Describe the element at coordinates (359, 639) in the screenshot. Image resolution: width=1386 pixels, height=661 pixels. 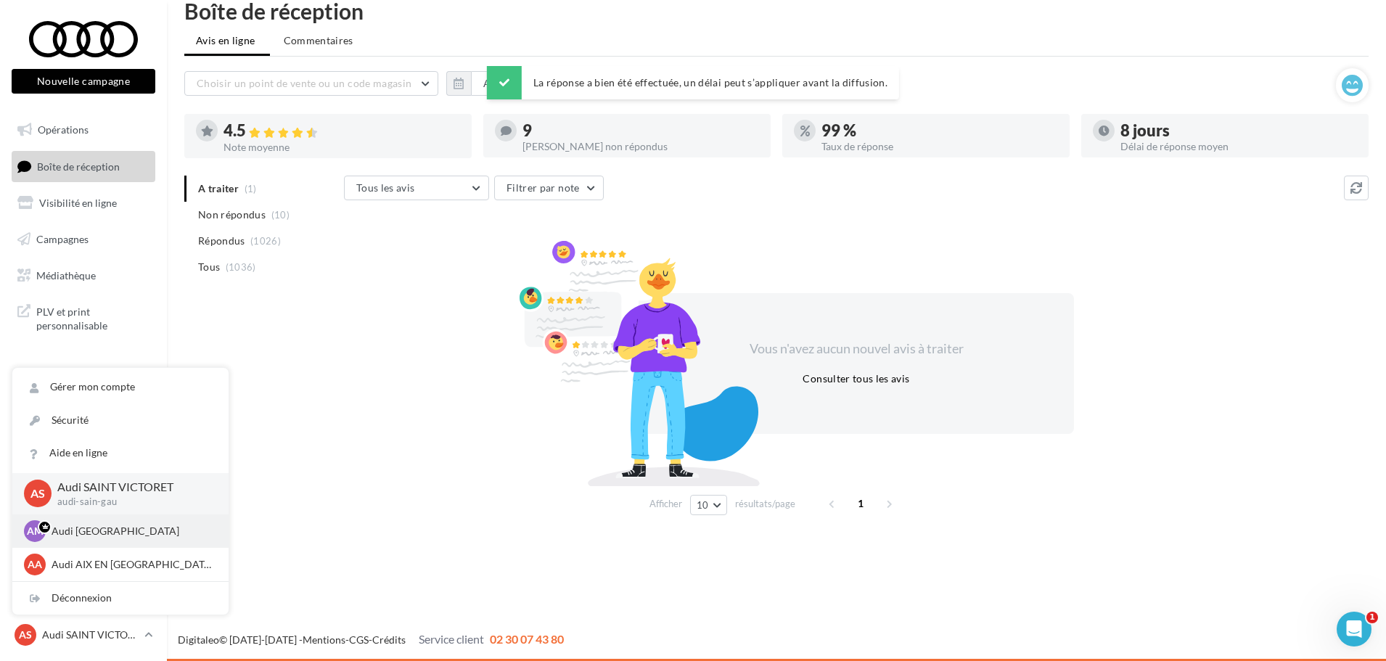
I see `a: CGS` at that location.